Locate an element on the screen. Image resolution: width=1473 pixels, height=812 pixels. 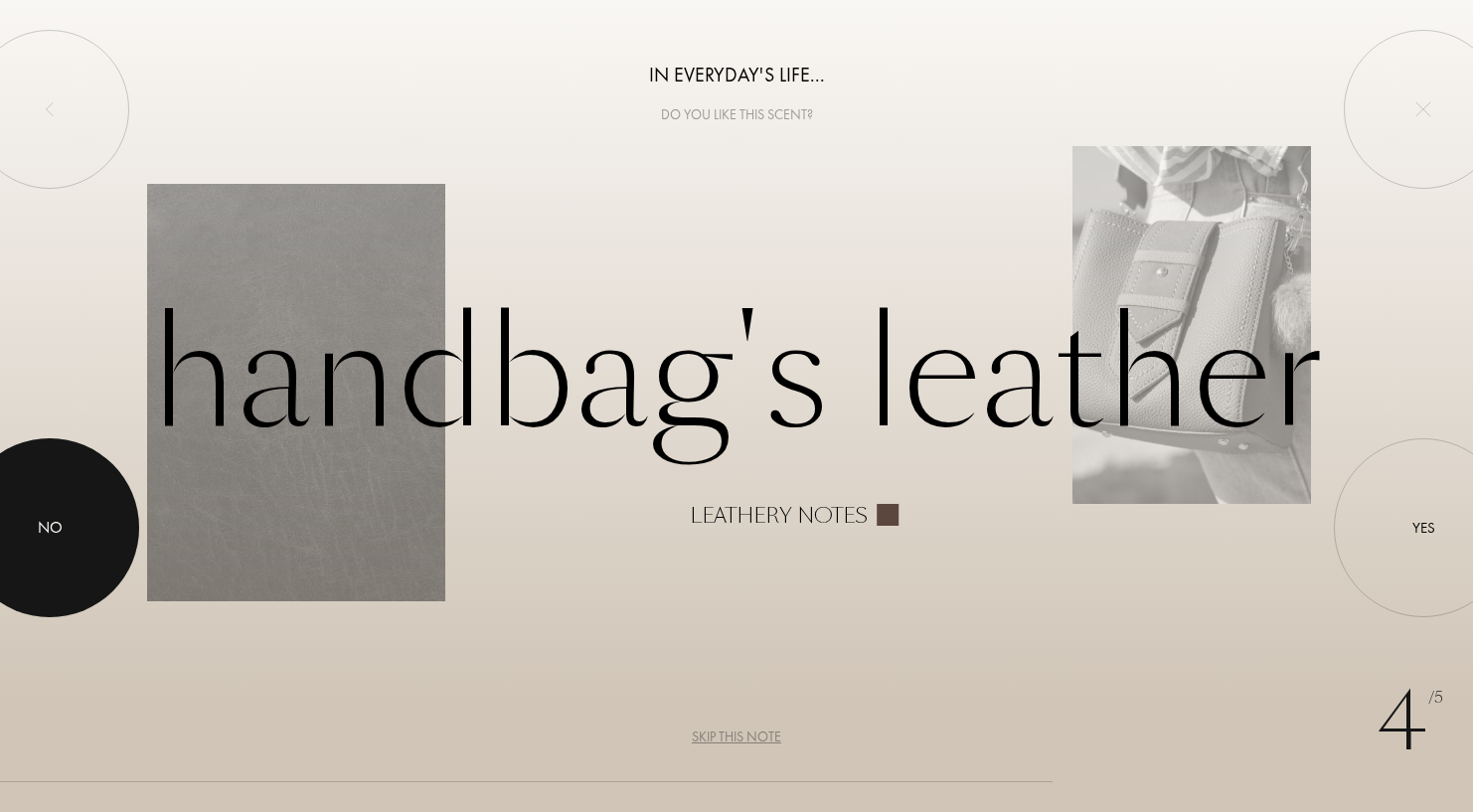
img: quit_onboard.svg is located at coordinates (1423, 109).